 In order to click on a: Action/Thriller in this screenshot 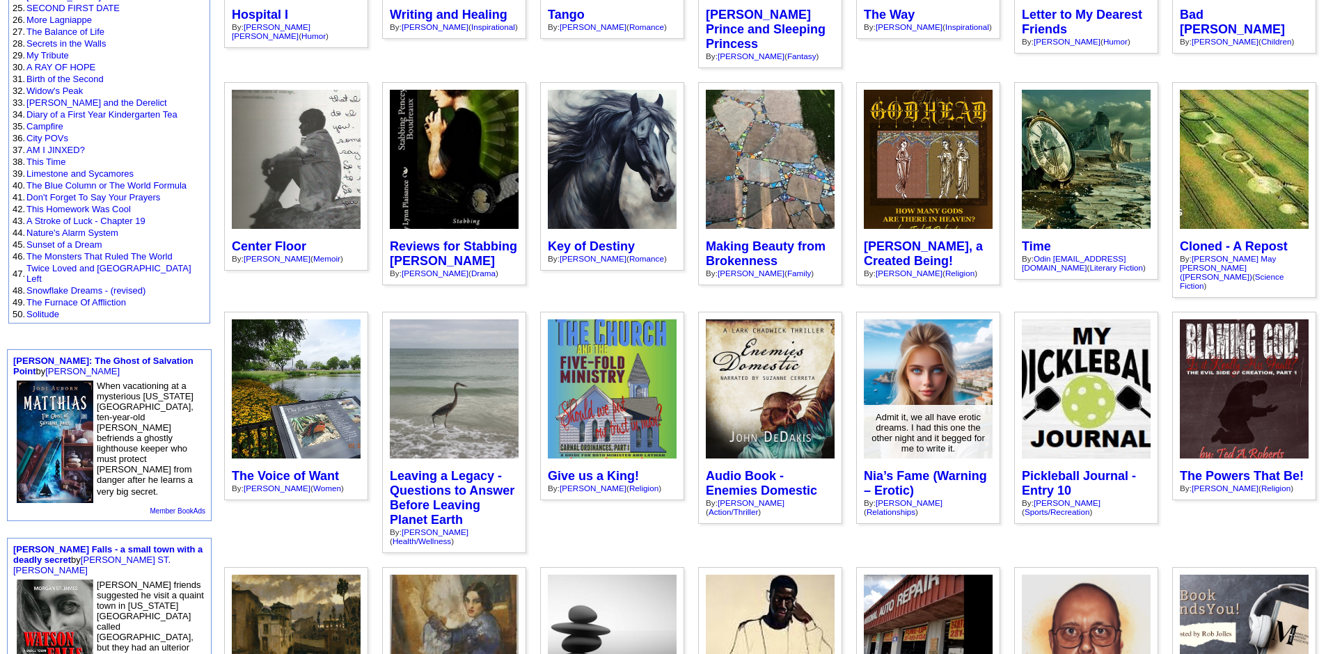, I will do `click(733, 512)`.